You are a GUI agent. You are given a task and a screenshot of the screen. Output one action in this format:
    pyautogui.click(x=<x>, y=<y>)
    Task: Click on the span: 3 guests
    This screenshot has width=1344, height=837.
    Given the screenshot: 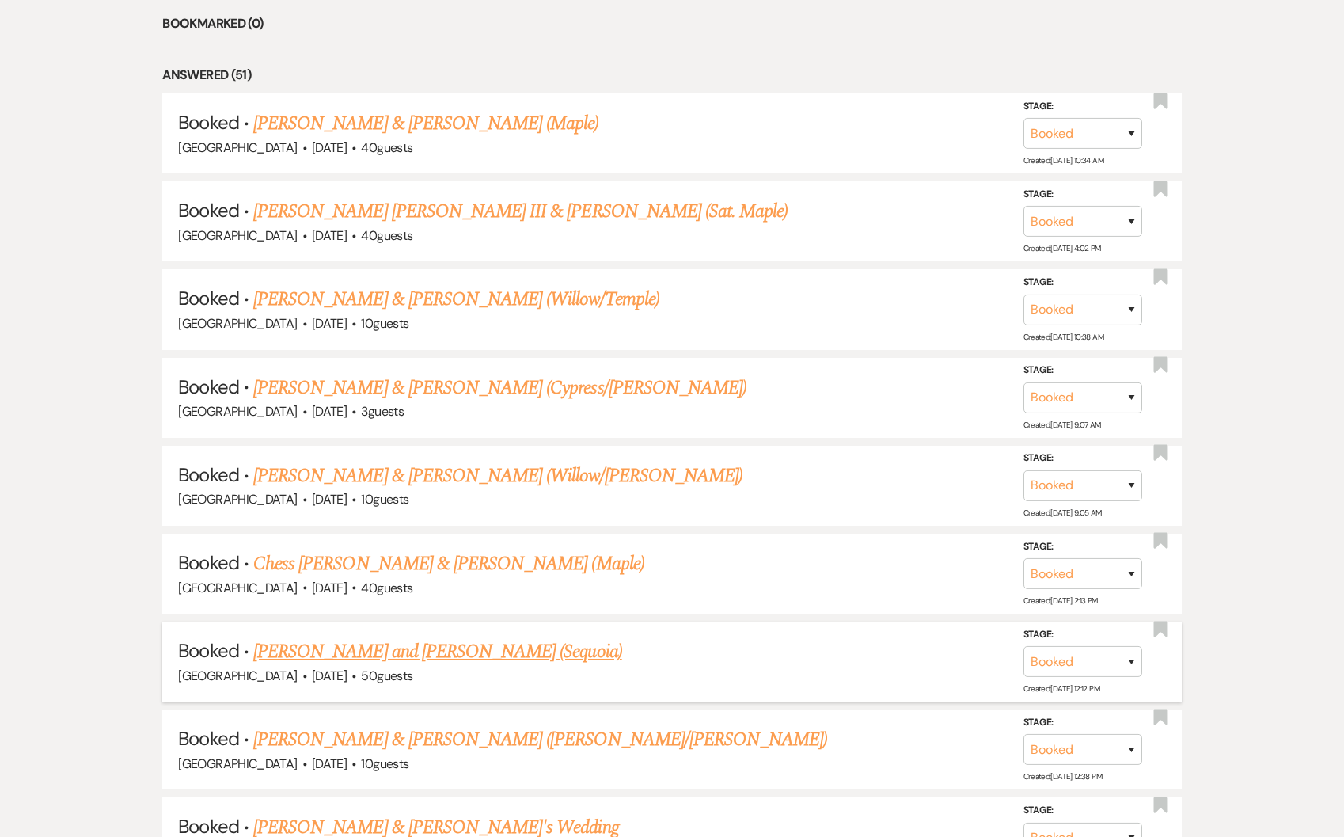 What is the action you would take?
    pyautogui.click(x=382, y=411)
    